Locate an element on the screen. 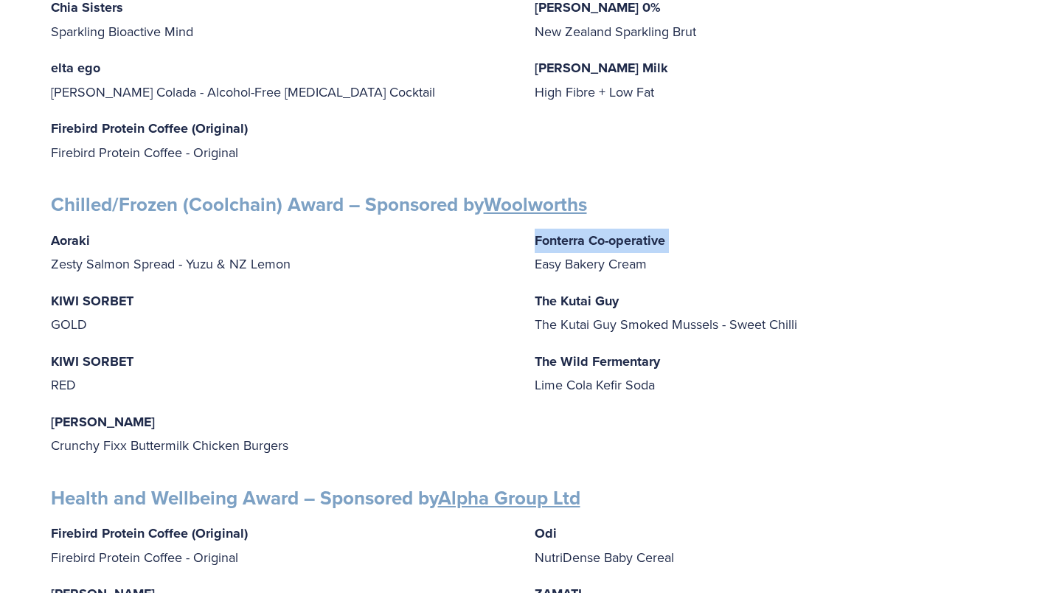 Image resolution: width=1045 pixels, height=593 pixels. p: GOLD is located at coordinates (281, 313).